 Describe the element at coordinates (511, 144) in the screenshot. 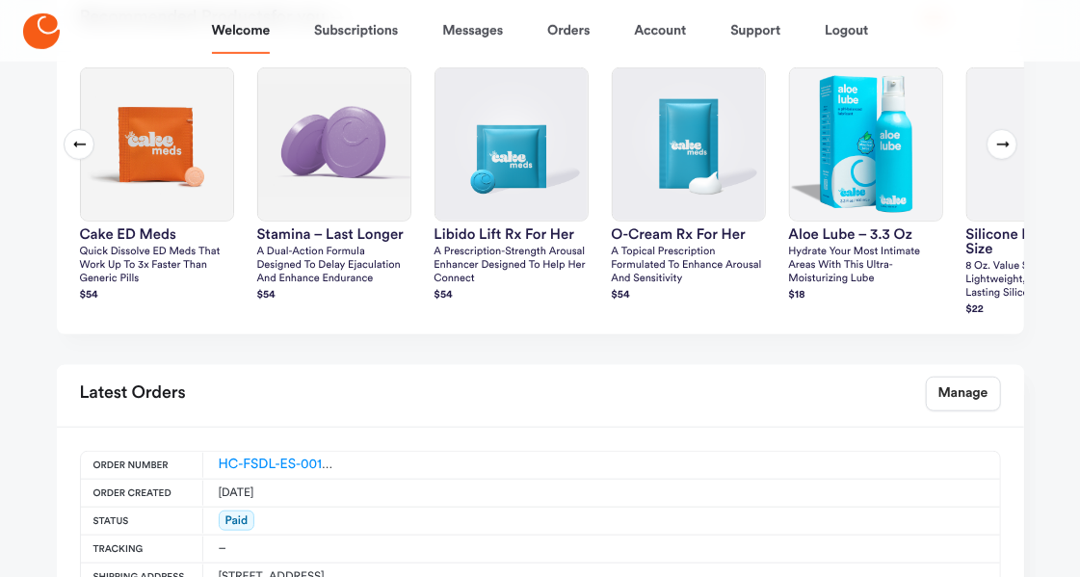

I see `img: Libido Lift Rx For Her` at that location.